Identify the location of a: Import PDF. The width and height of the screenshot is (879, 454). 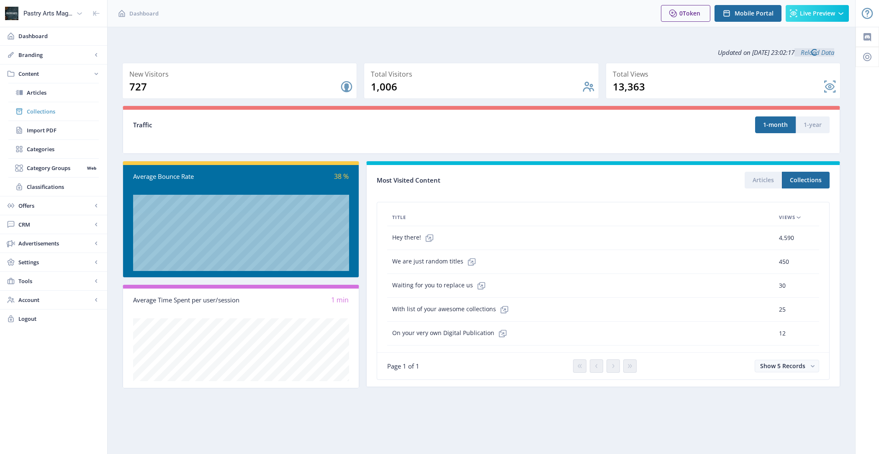
(54, 130).